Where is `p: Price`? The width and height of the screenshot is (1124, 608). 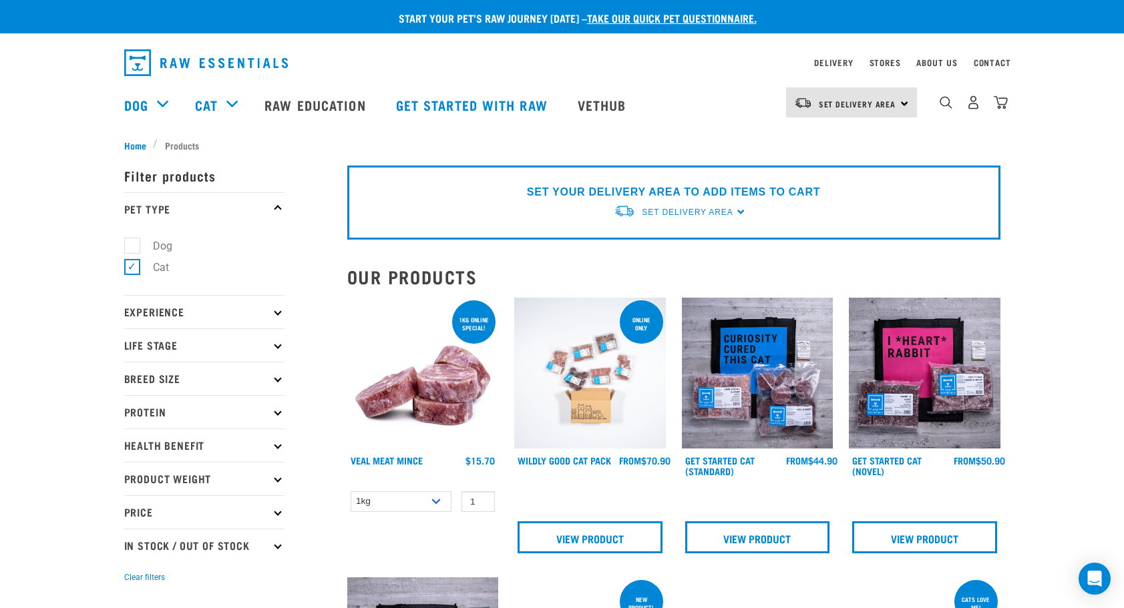
p: Price is located at coordinates (204, 512).